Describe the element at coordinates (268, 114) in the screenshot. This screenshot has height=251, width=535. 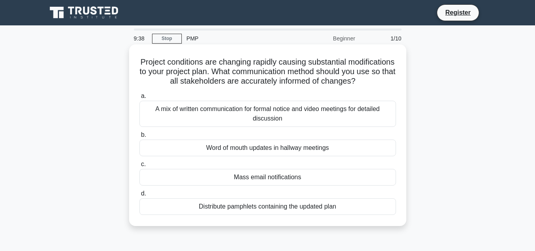
I see `div: A mix of written communication for formal notice and video meetings for detailed discussion` at that location.